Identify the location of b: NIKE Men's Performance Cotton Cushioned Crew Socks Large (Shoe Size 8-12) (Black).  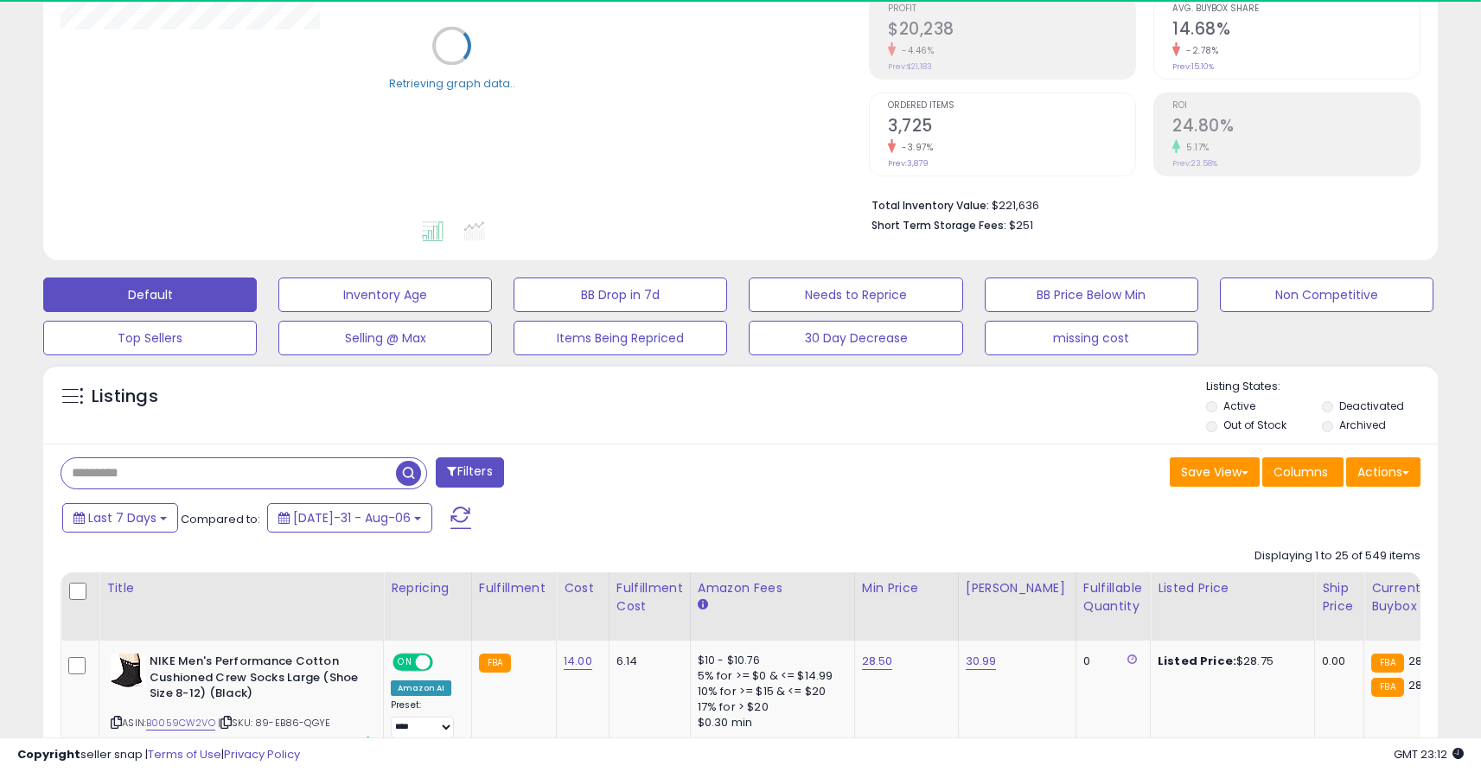
(254, 680).